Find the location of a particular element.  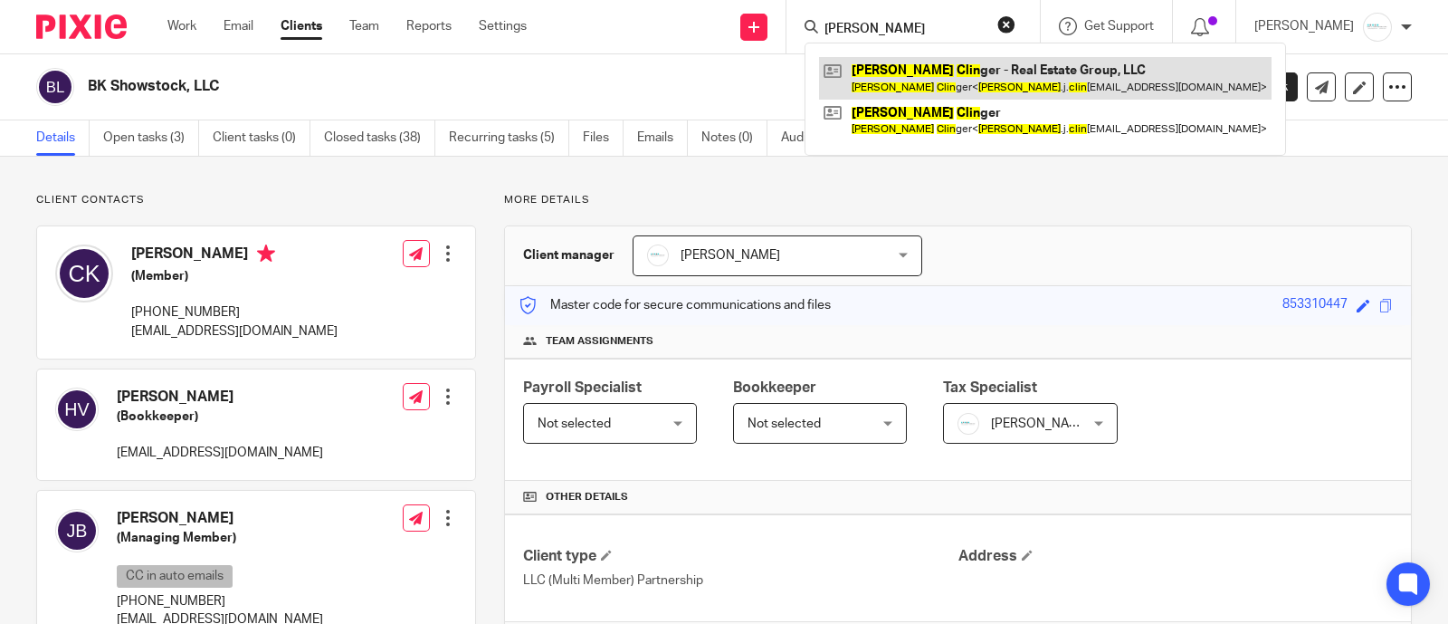

span: Tax Specialist is located at coordinates (990, 387).